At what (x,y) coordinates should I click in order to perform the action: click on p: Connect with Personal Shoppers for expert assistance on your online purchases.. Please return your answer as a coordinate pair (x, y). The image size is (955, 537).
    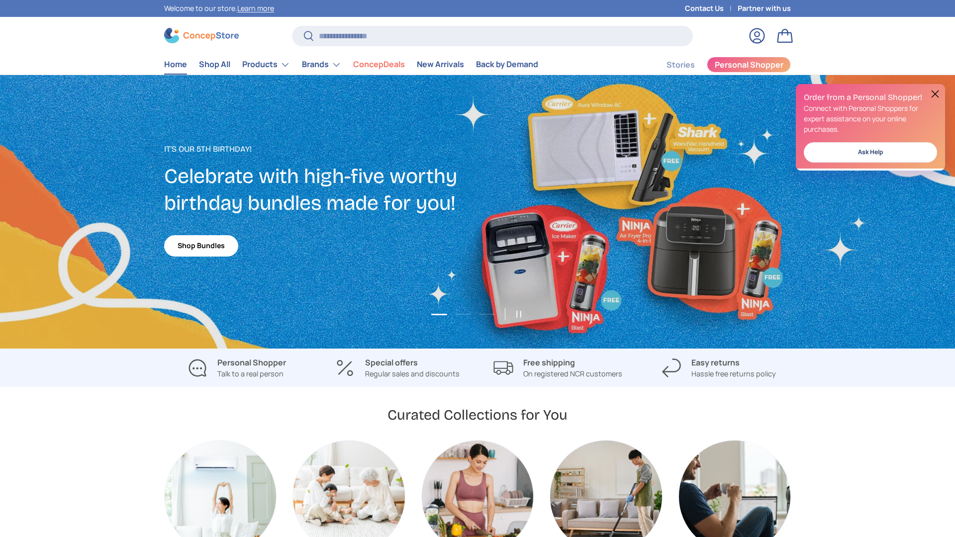
    Looking at the image, I should click on (870, 118).